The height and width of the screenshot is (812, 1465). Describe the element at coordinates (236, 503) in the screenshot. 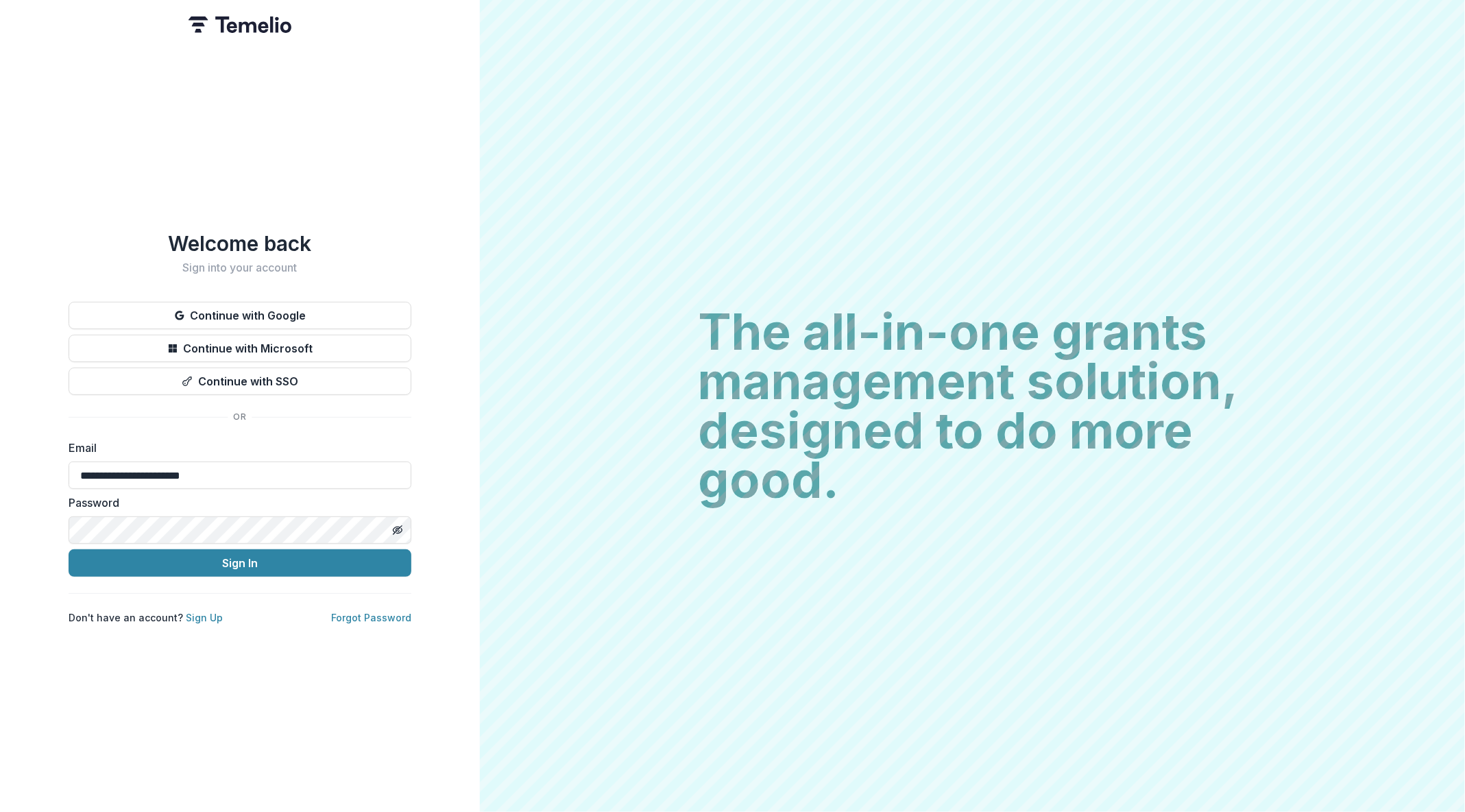

I see `label: Password` at that location.